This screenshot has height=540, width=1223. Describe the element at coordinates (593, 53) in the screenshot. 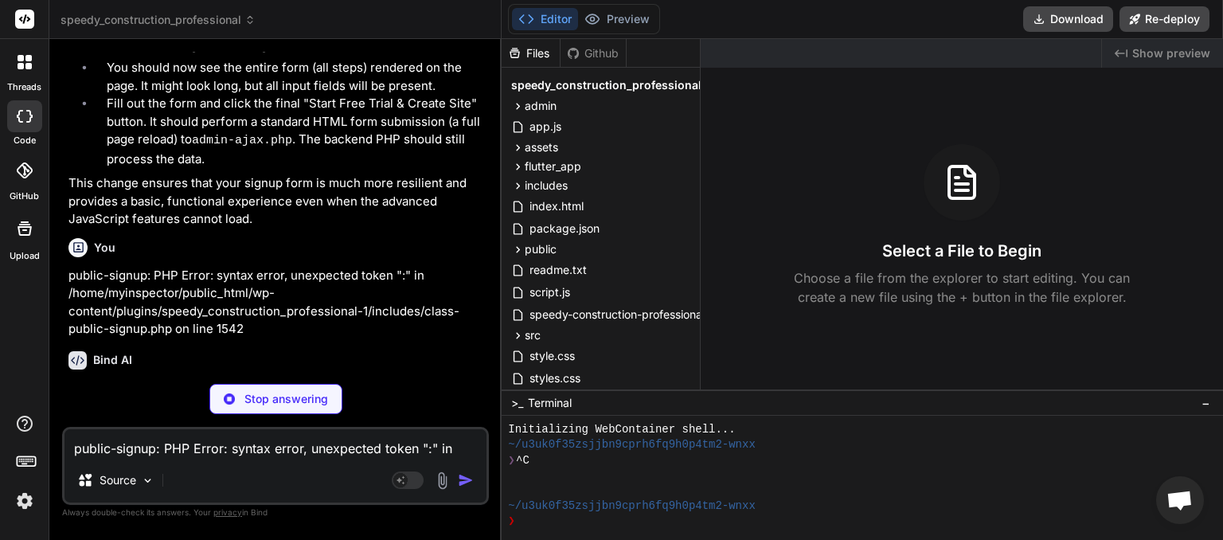

I see `div: Github` at that location.